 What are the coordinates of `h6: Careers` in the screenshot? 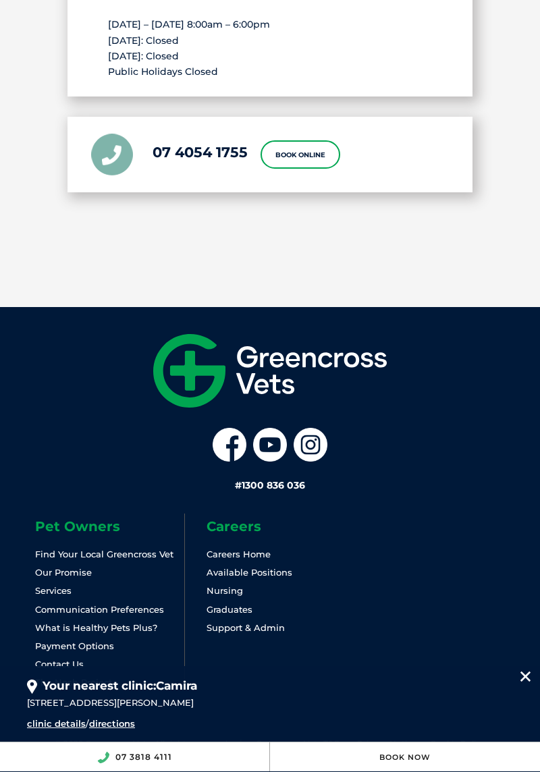 It's located at (281, 526).